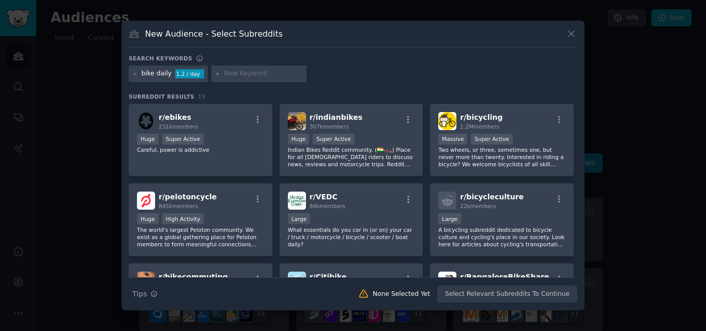 This screenshot has height=331, width=706. I want to click on span: r/ VEDC, so click(324, 197).